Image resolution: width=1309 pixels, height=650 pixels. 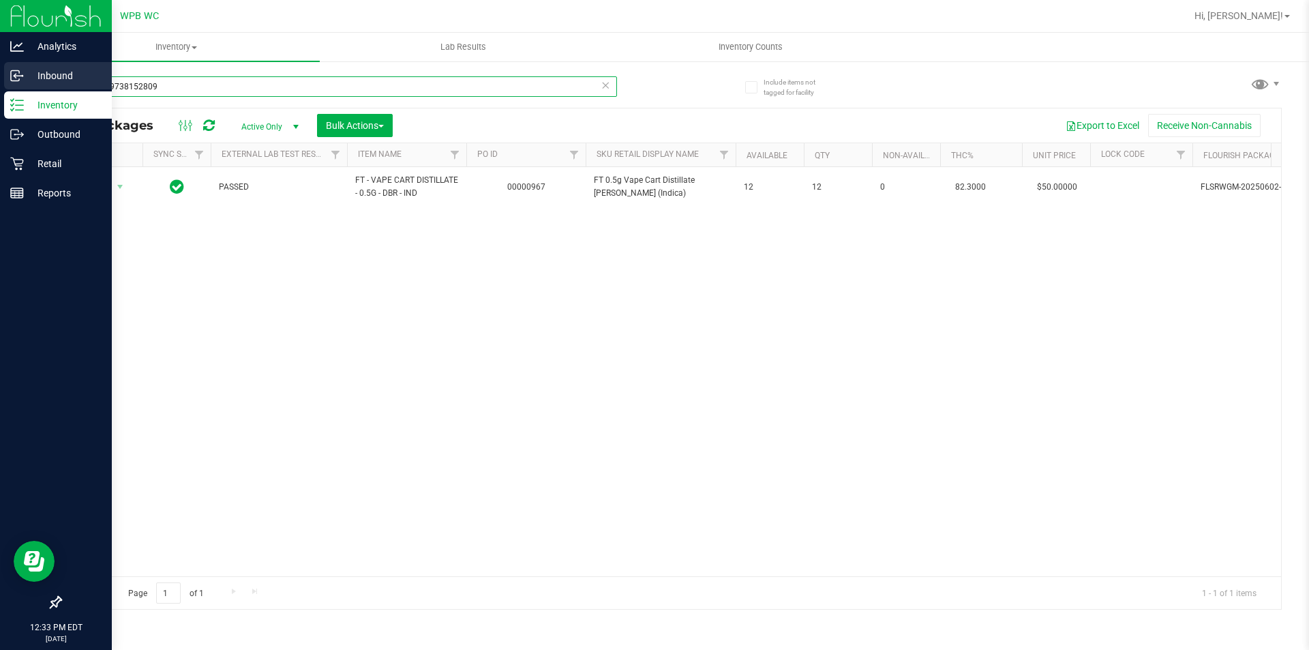 I want to click on a: Inventory Counts, so click(x=750, y=47).